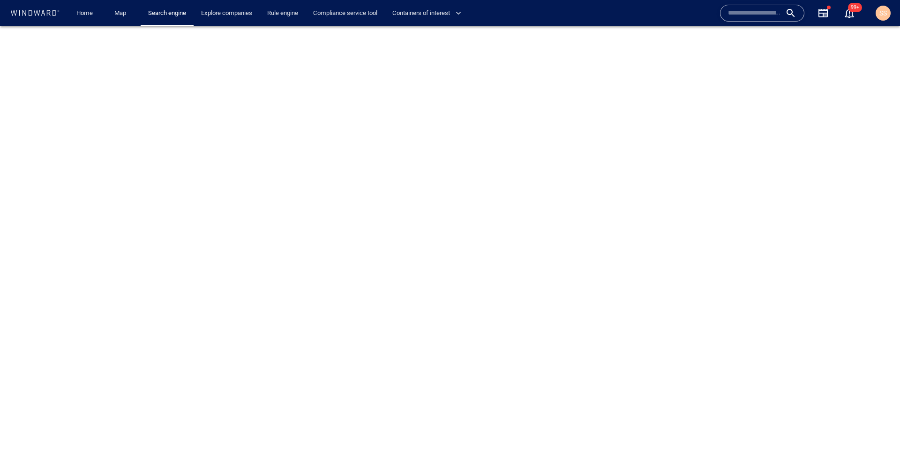 This screenshot has width=900, height=449. Describe the element at coordinates (849, 13) in the screenshot. I see `button: 99+` at that location.